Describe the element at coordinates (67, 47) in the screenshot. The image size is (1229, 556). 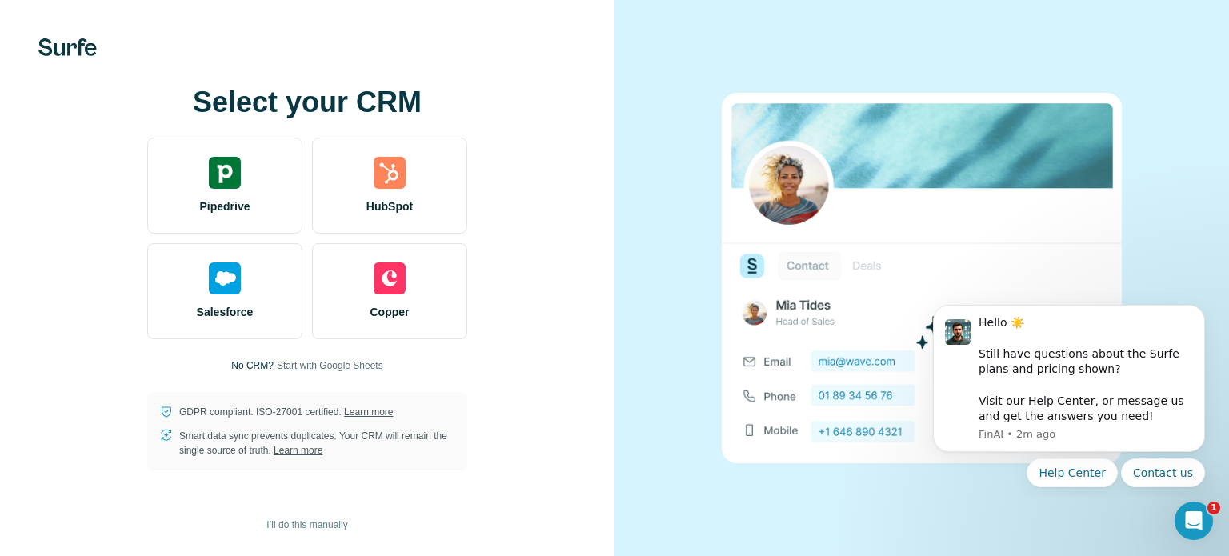
I see `img: Surfe's logo` at that location.